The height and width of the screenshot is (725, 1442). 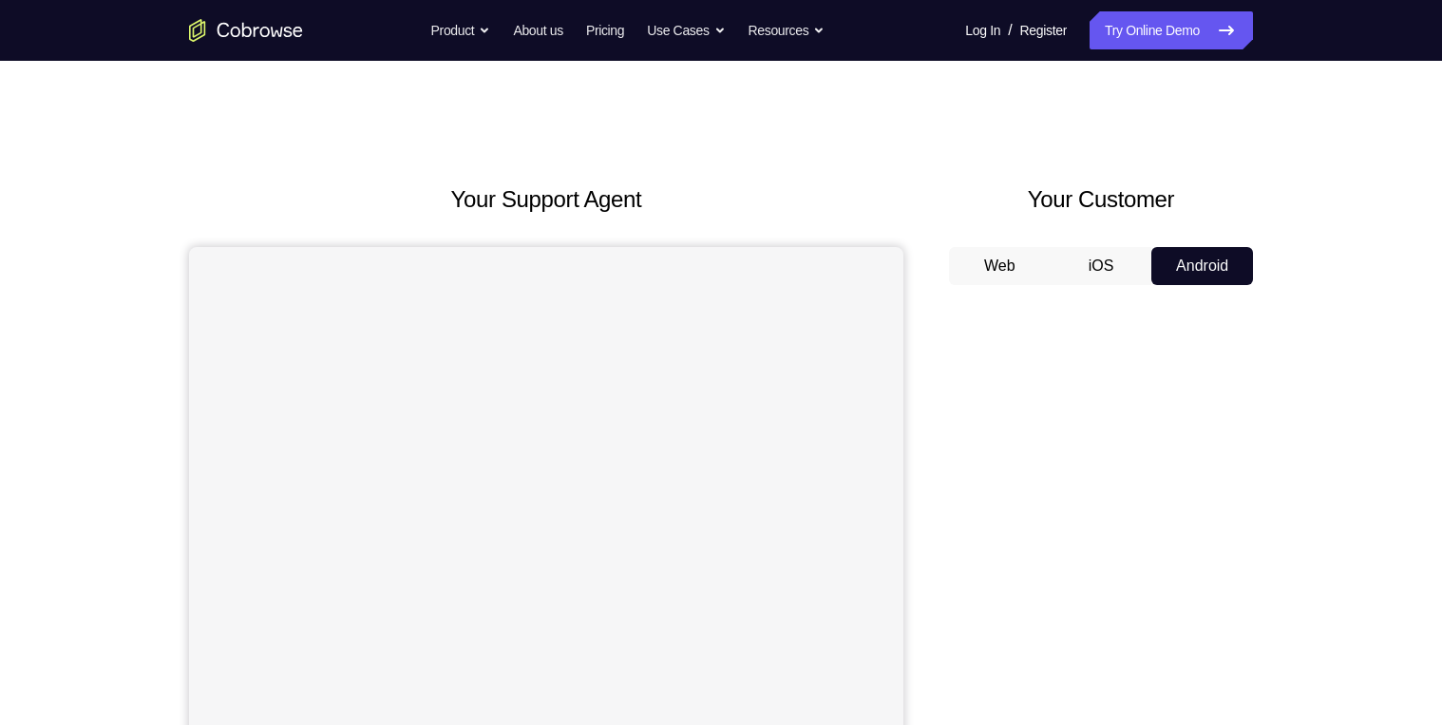 I want to click on button: Web, so click(x=1000, y=266).